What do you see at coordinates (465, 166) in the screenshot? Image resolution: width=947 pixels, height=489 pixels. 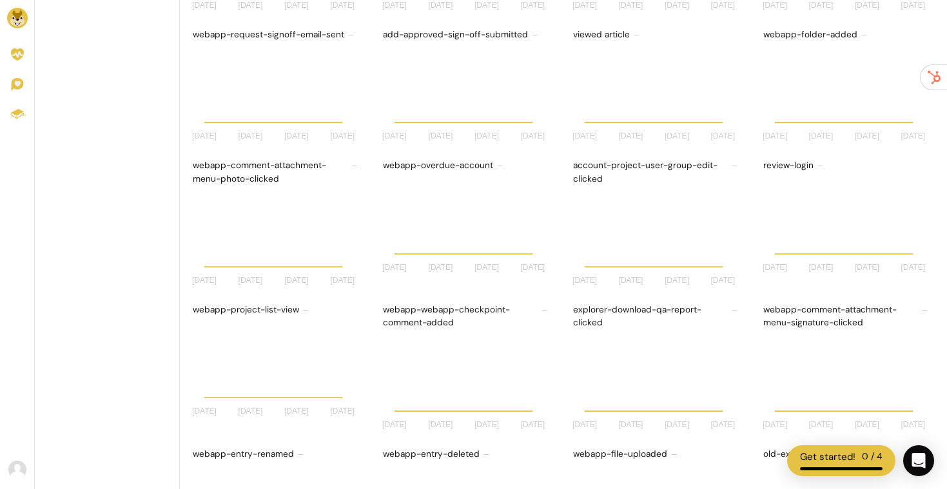 I see `div: webapp-overdue-account` at bounding box center [465, 166].